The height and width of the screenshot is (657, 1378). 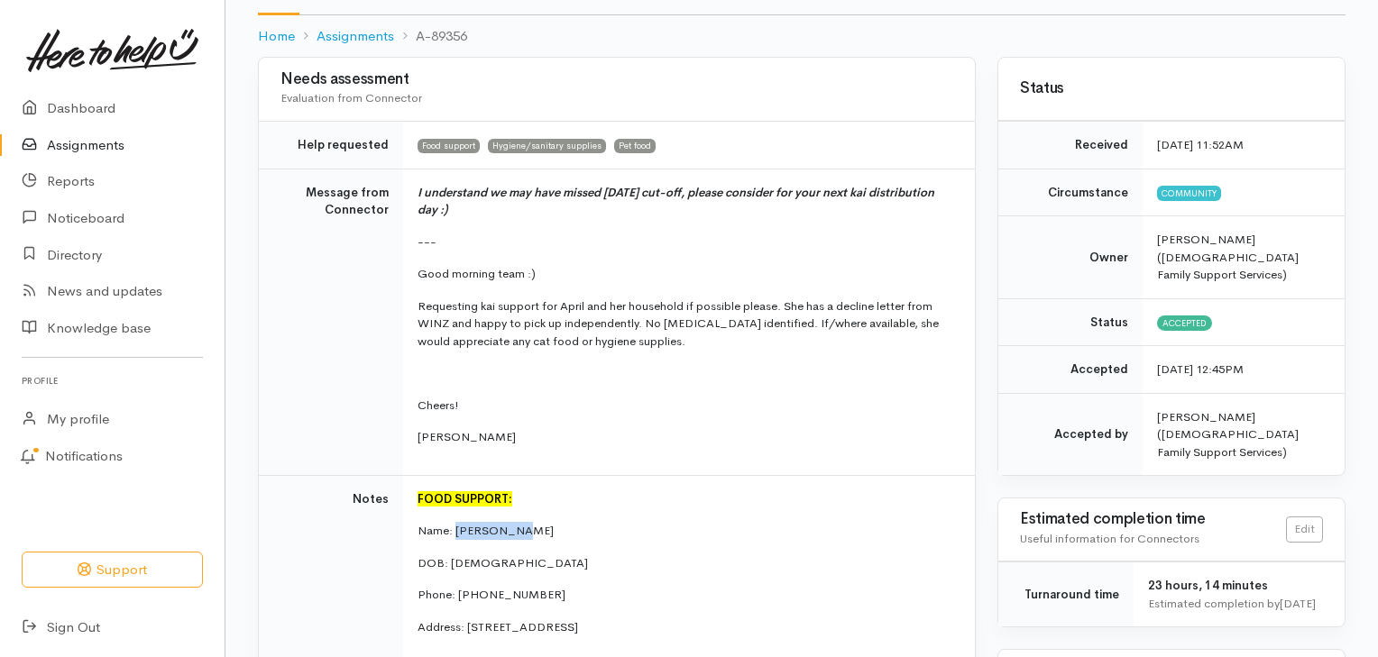 What do you see at coordinates (276, 36) in the screenshot?
I see `a: Home` at bounding box center [276, 36].